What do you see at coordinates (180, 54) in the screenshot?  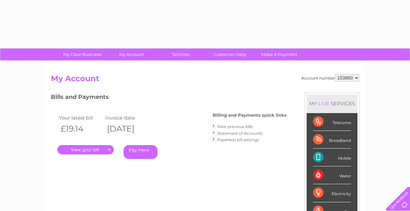 I see `a: Services` at bounding box center [180, 54].